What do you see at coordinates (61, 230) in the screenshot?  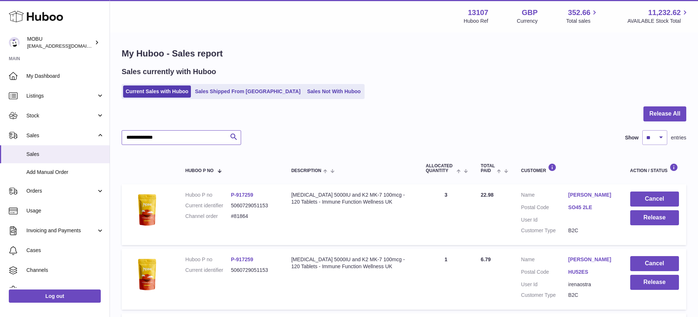 I see `span: Invoicing and Payments` at bounding box center [61, 230].